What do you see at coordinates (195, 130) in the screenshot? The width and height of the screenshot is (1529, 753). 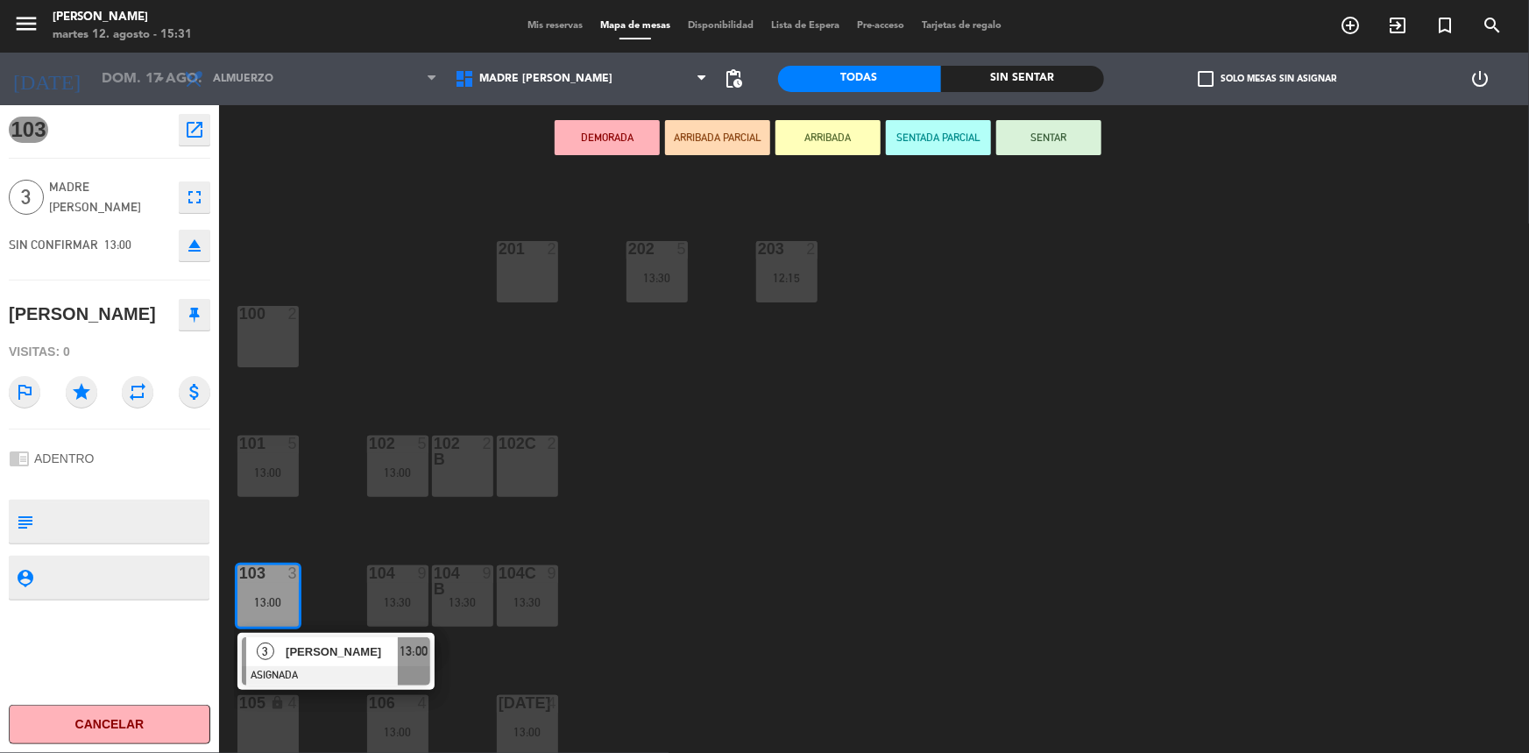 I see `i: open_in_new` at bounding box center [195, 130].